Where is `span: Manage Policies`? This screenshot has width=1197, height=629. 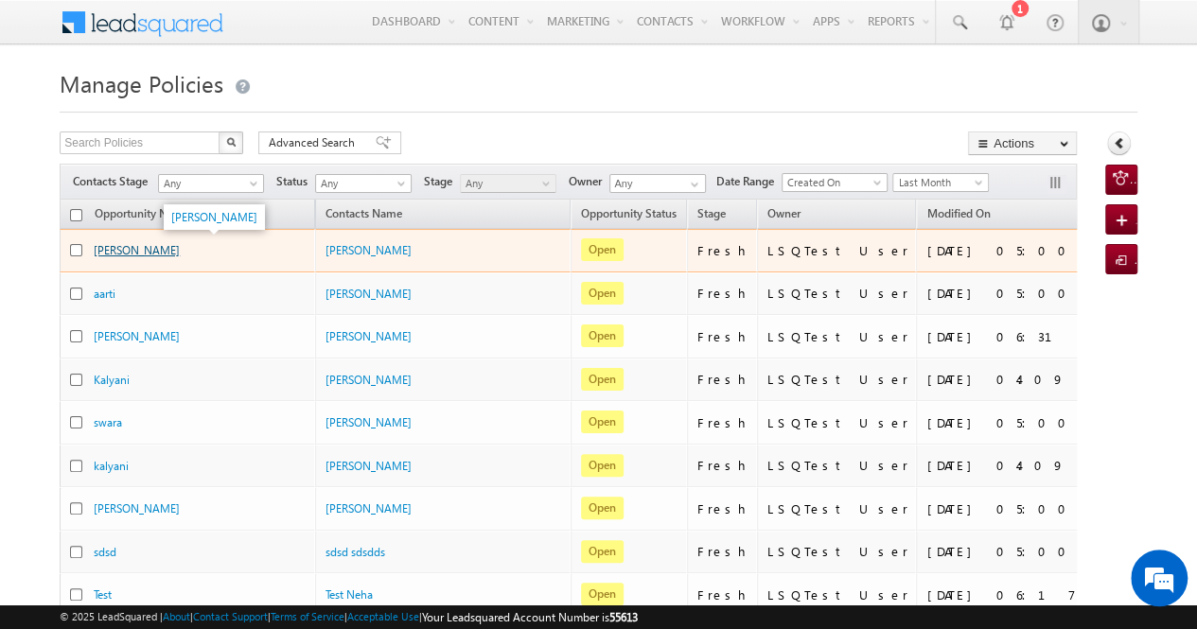
span: Manage Policies is located at coordinates (141, 83).